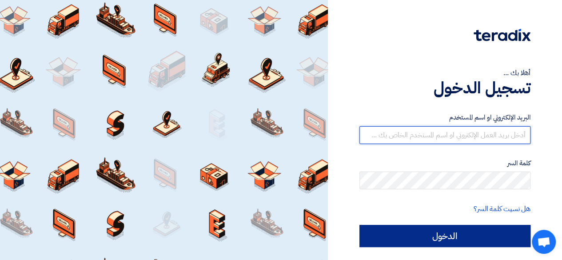 The width and height of the screenshot is (562, 260). I want to click on a: هل نسيت كلمة السر؟, so click(502, 209).